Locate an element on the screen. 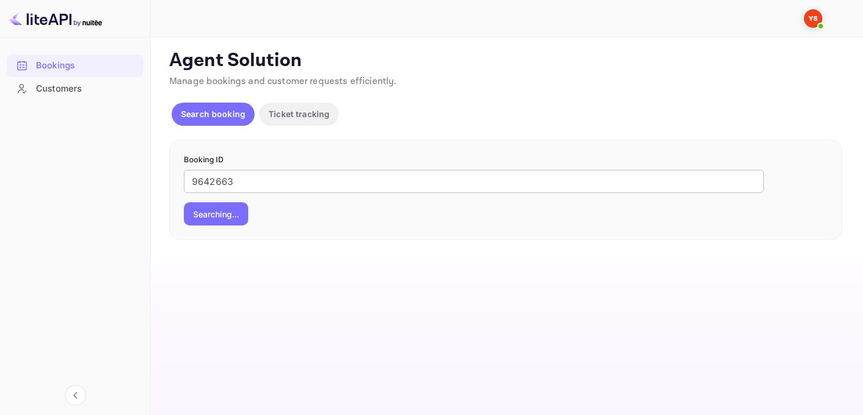 The width and height of the screenshot is (863, 415). a: Customers is located at coordinates (75, 88).